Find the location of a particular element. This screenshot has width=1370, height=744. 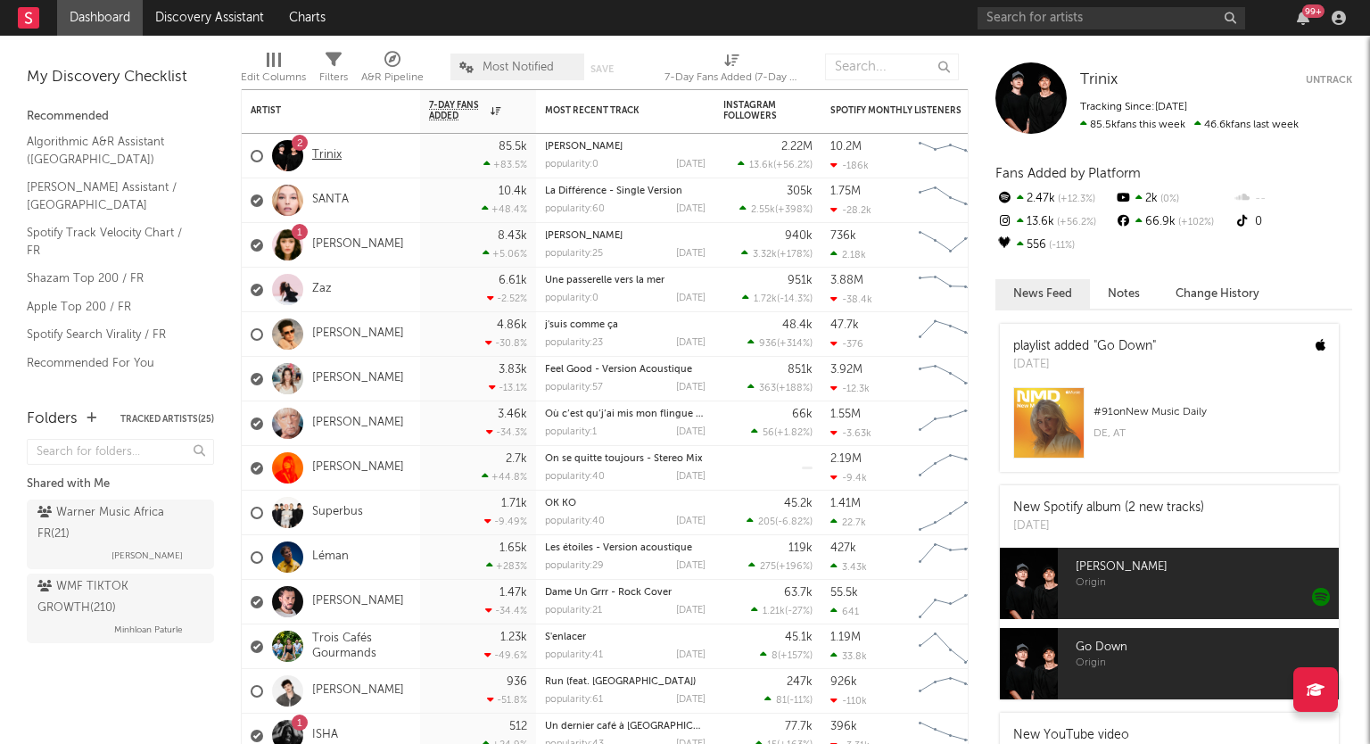

span: -6.82 % is located at coordinates (794, 522).